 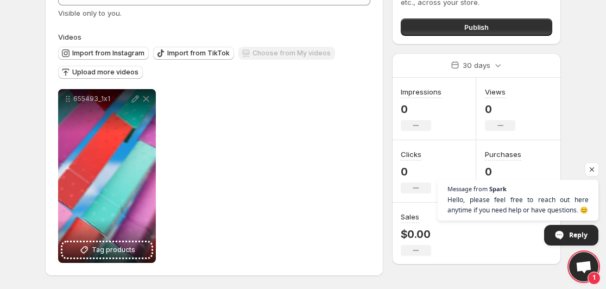 What do you see at coordinates (108, 53) in the screenshot?
I see `span: Import from Instagram` at bounding box center [108, 53].